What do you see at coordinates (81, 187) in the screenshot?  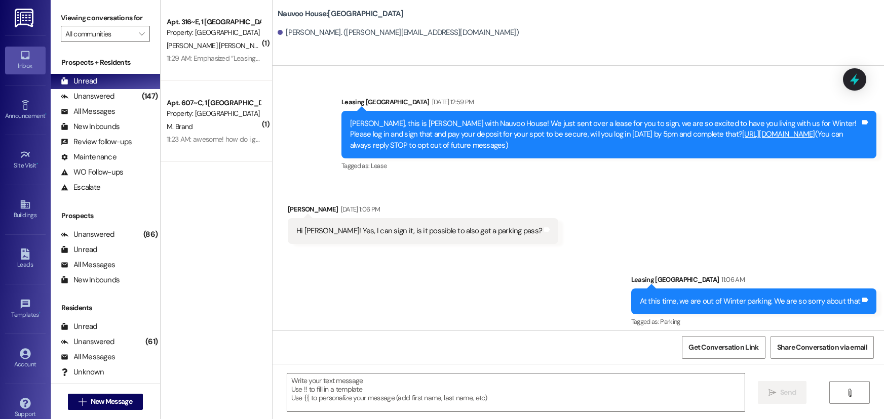 I see `div: Escalate` at bounding box center [81, 187].